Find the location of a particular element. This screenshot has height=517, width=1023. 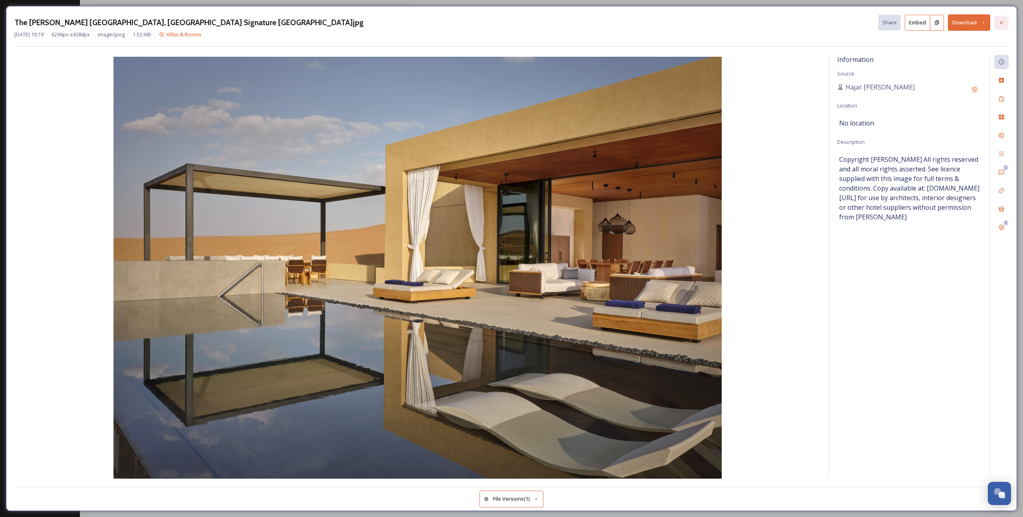

img: 43669EEB-1CC7-4F72-8639211231F6C8A7.jpg is located at coordinates (418, 269).